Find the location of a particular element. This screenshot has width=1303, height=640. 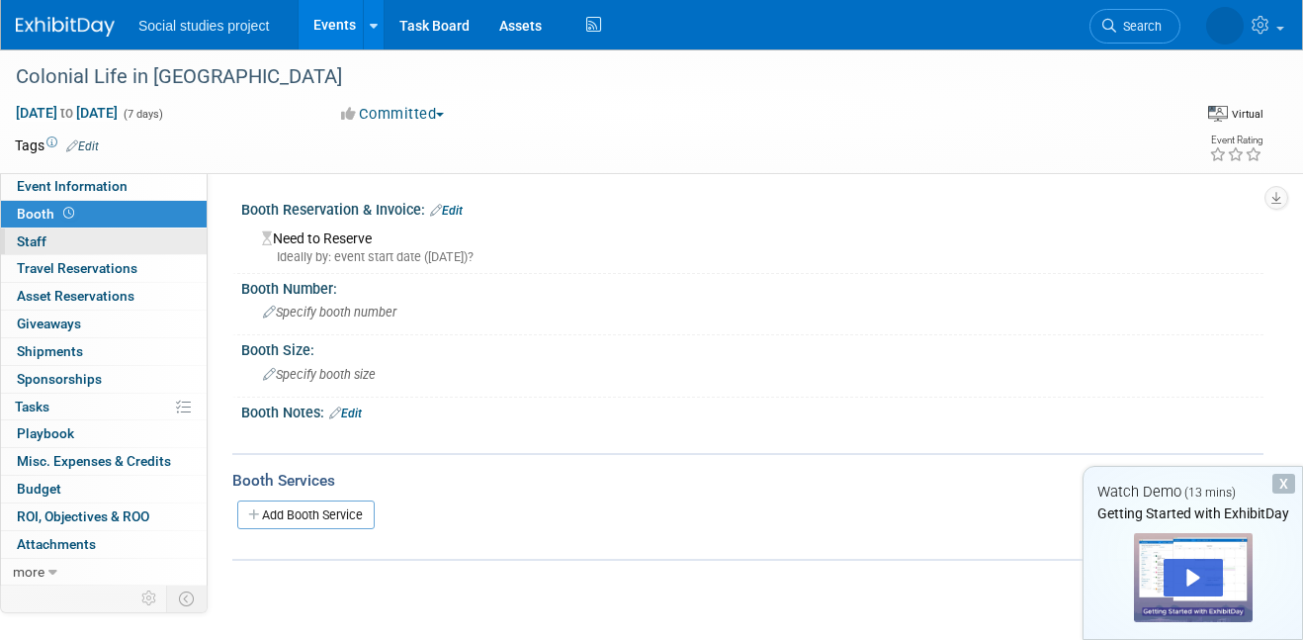

a: Budget is located at coordinates (104, 489).